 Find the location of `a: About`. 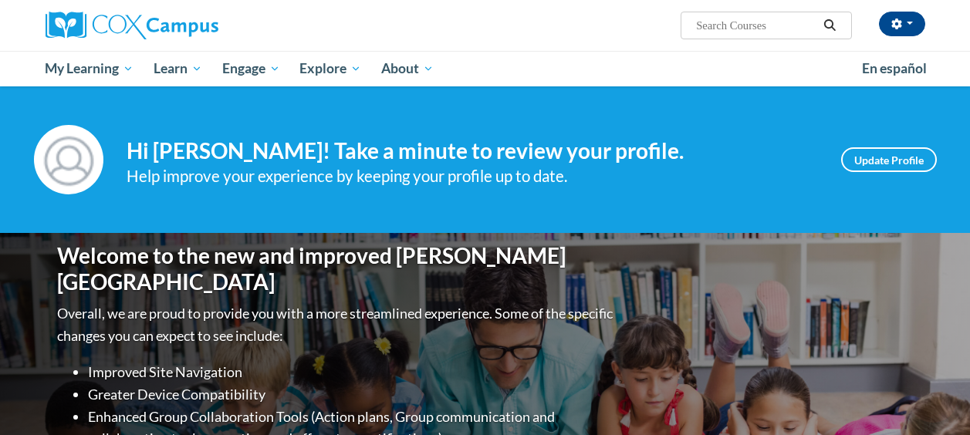

a: About is located at coordinates (407, 69).